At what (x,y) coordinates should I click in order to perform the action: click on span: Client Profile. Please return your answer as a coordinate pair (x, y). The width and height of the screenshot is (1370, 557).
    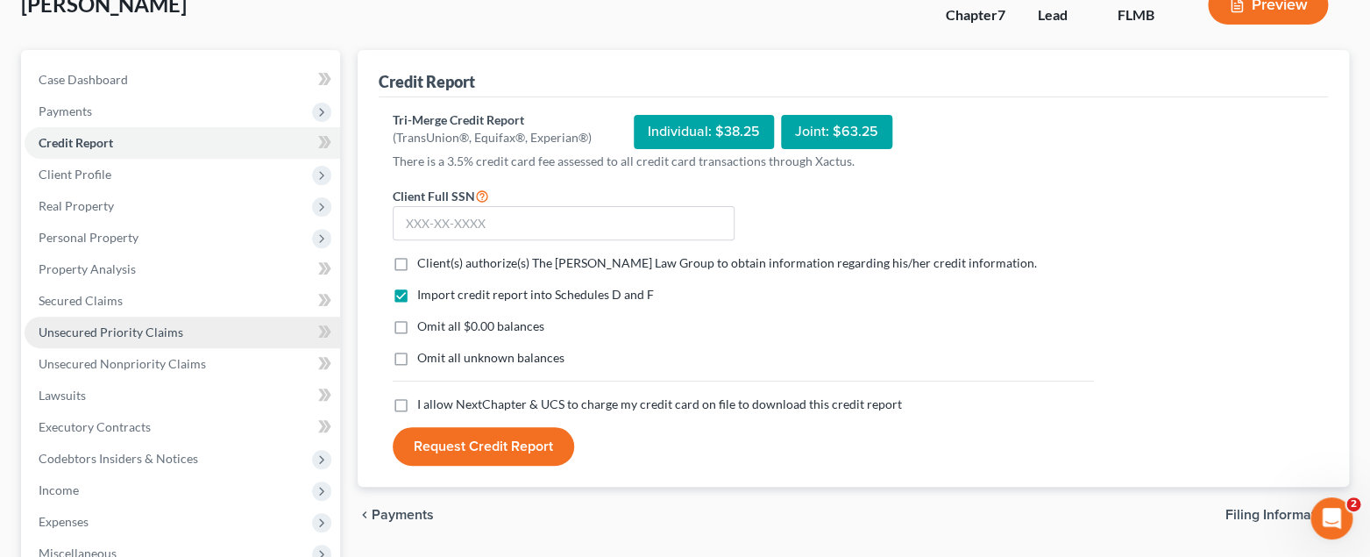
    Looking at the image, I should click on (75, 174).